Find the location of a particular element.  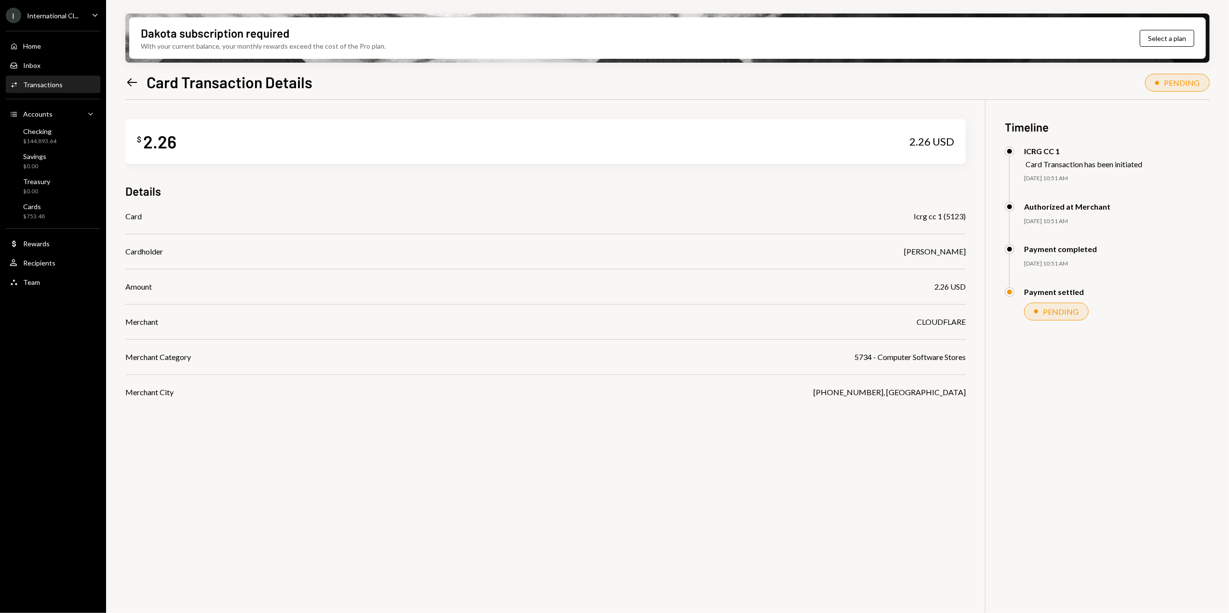

div: Payment settled is located at coordinates (1054, 292).